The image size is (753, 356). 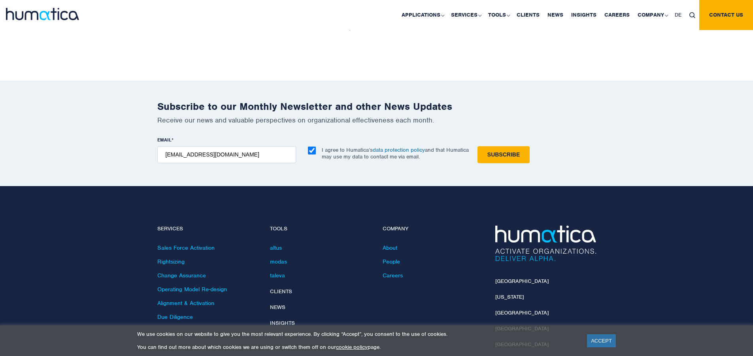 What do you see at coordinates (277, 275) in the screenshot?
I see `a: taleva` at bounding box center [277, 275].